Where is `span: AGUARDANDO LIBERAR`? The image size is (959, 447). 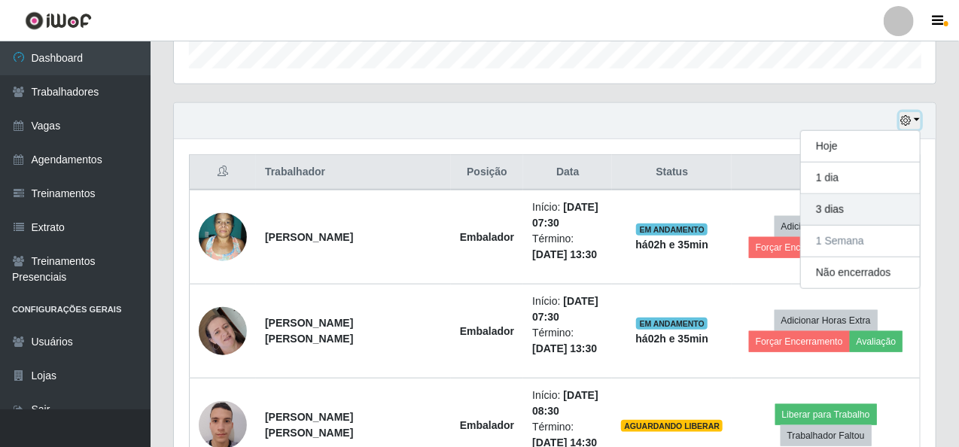 span: AGUARDANDO LIBERAR is located at coordinates (671, 426).